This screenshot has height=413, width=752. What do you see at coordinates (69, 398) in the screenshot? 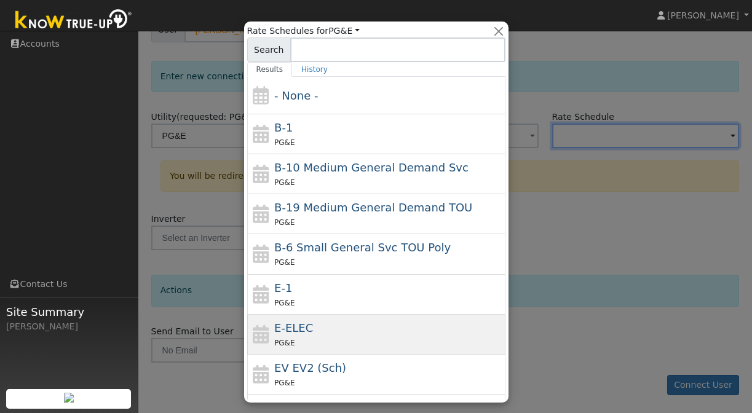
I see `img: retrieve` at bounding box center [69, 398].